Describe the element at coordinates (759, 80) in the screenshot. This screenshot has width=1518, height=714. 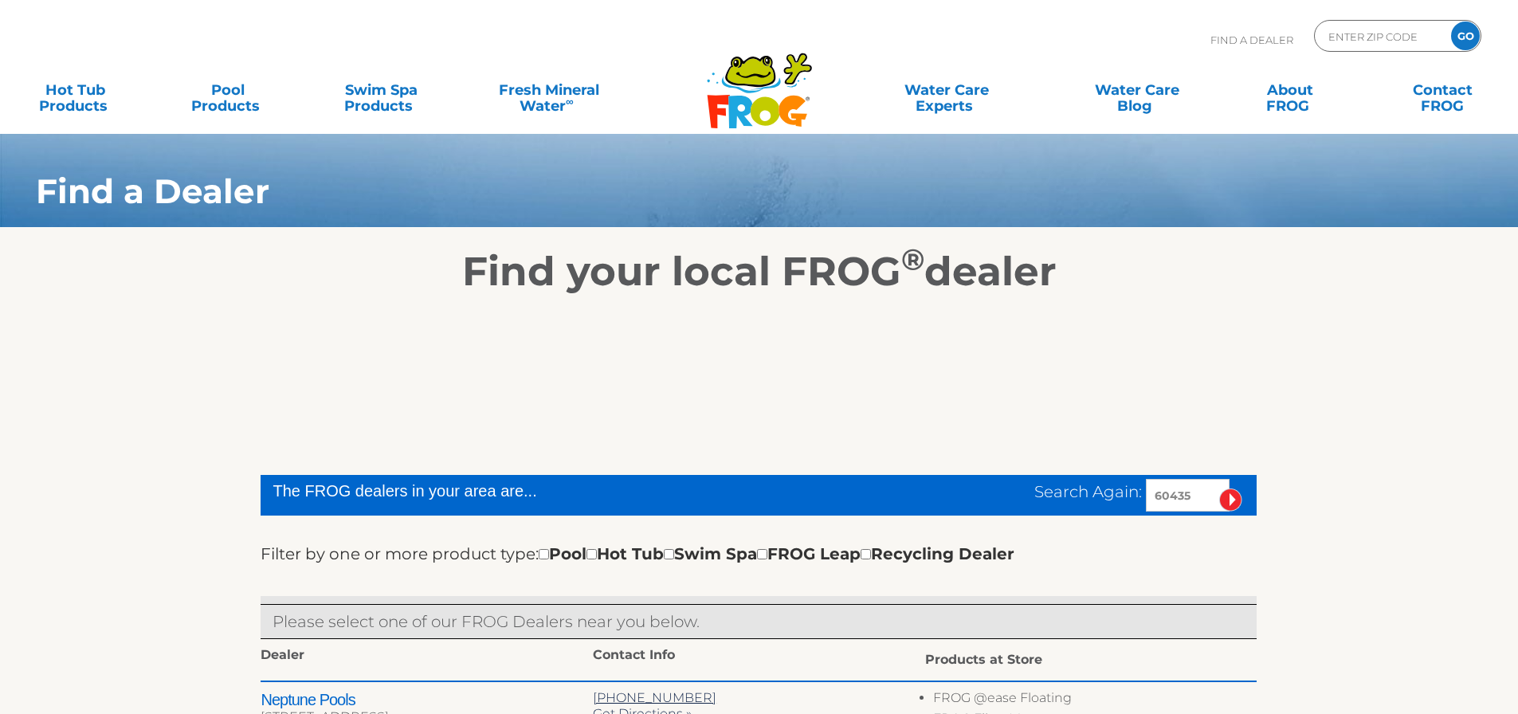
I see `img: Frog Products Logo` at that location.